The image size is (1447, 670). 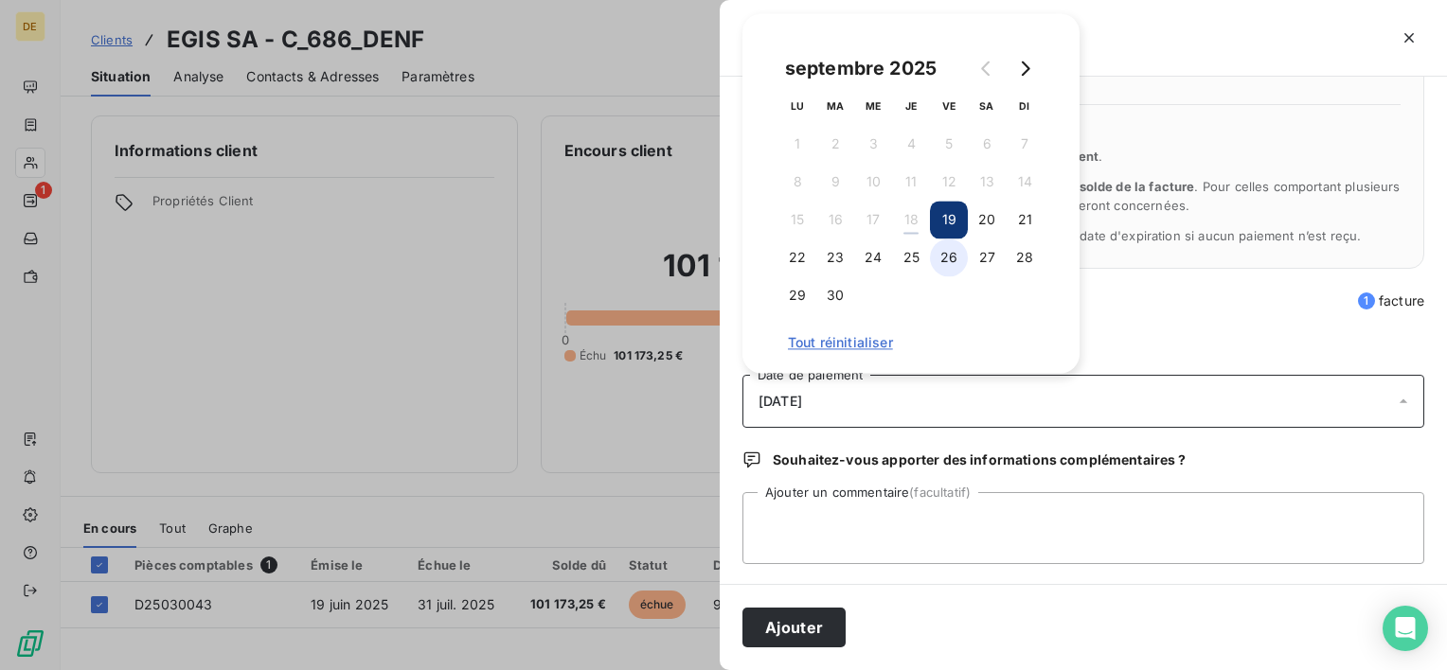 What do you see at coordinates (835, 258) in the screenshot?
I see `button: 23` at bounding box center [835, 258].